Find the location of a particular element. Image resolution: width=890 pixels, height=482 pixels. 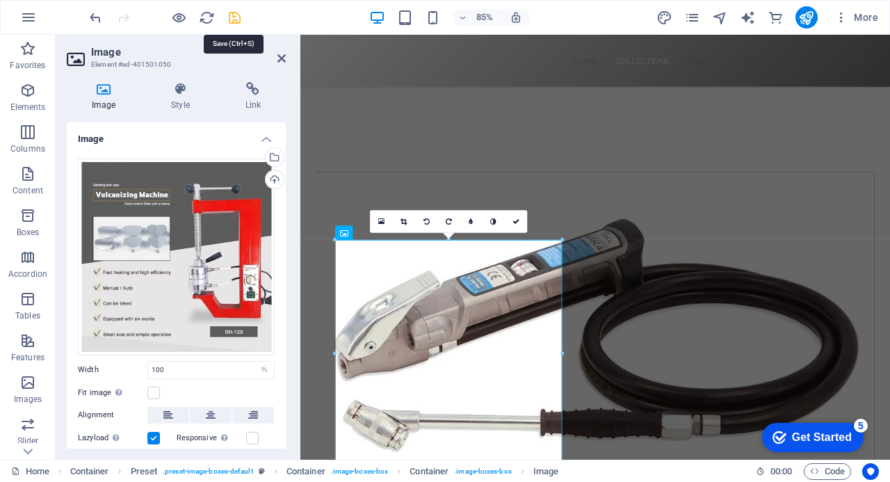

i: Publish is located at coordinates (806, 17).